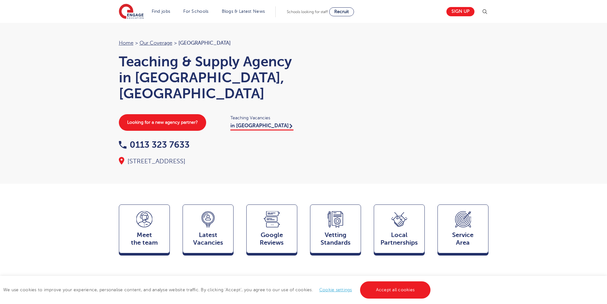 The height and width of the screenshot is (304, 607). I want to click on a: Our coverage, so click(156, 43).